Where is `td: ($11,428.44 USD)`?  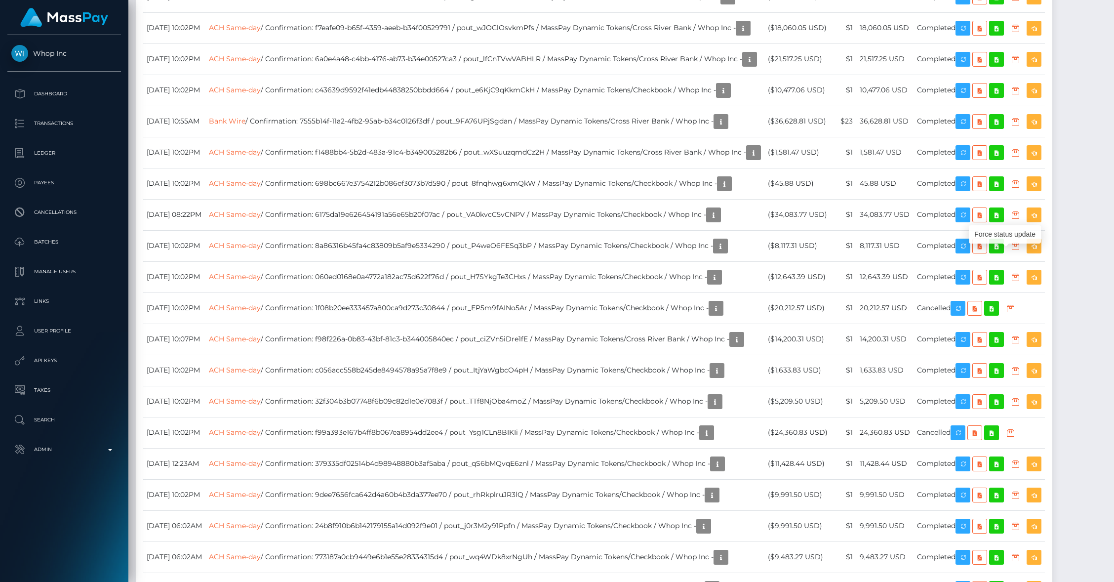 td: ($11,428.44 USD) is located at coordinates (797, 463).